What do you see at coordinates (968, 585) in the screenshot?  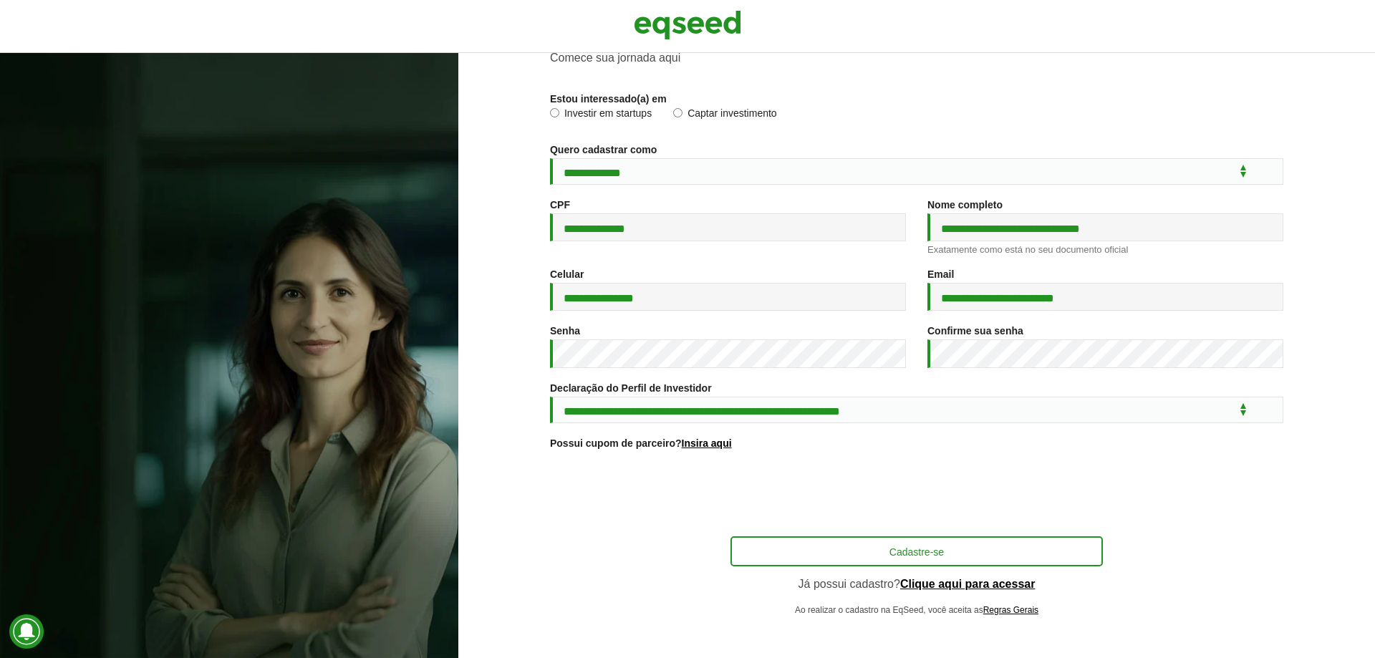 I see `a: Clique aqui para acessar` at bounding box center [968, 585].